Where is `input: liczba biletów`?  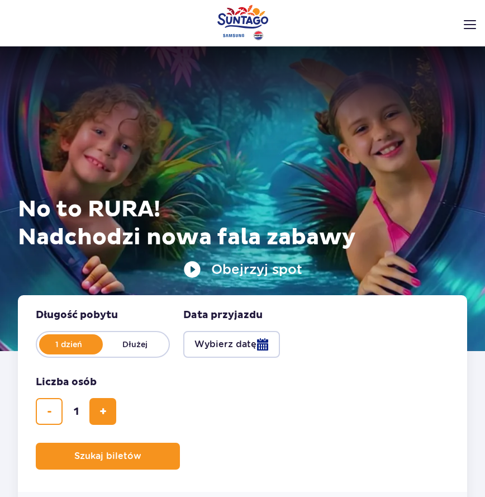 input: liczba biletów is located at coordinates (76, 411).